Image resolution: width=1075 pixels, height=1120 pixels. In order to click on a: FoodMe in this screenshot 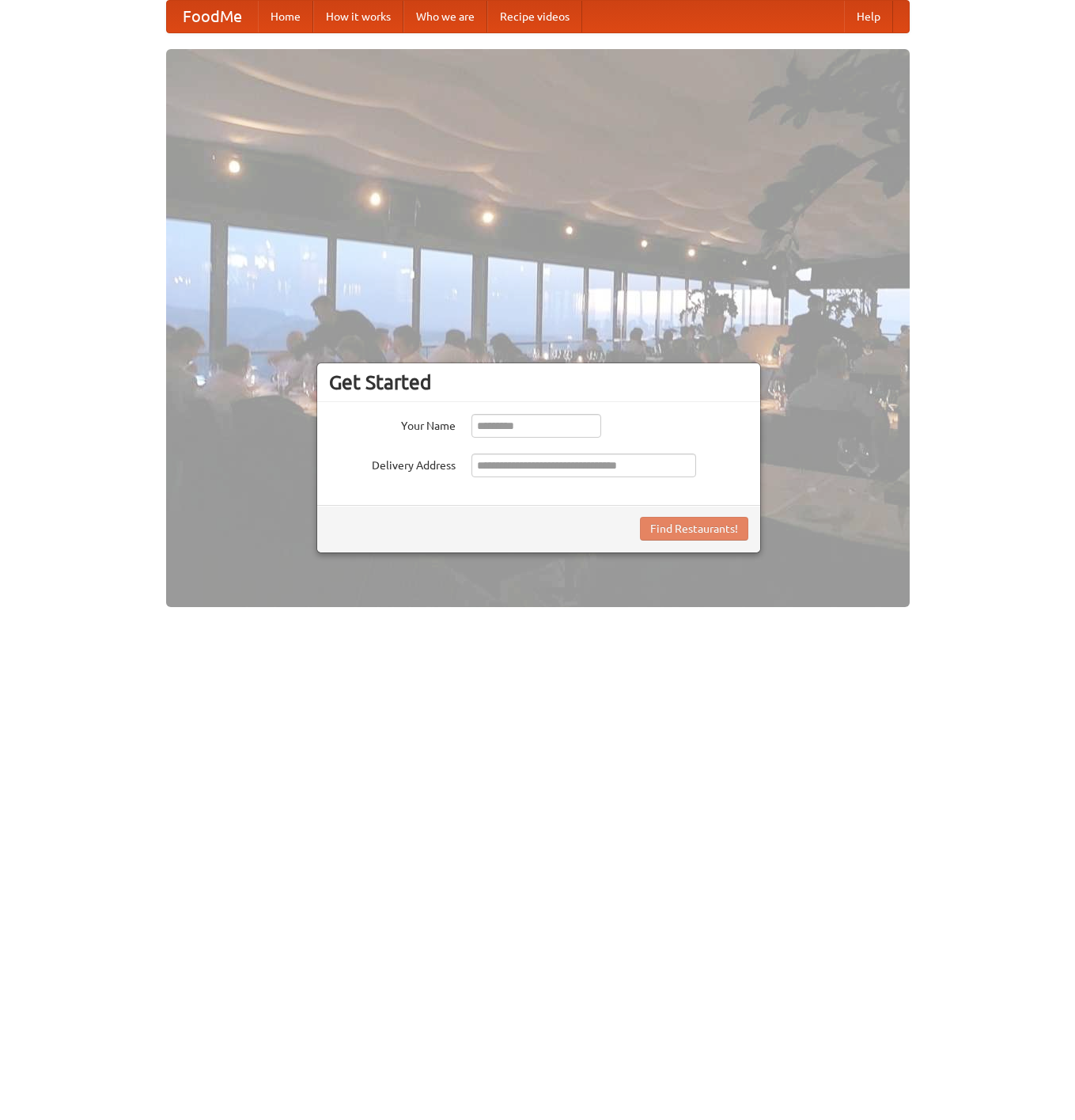, I will do `click(212, 16)`.